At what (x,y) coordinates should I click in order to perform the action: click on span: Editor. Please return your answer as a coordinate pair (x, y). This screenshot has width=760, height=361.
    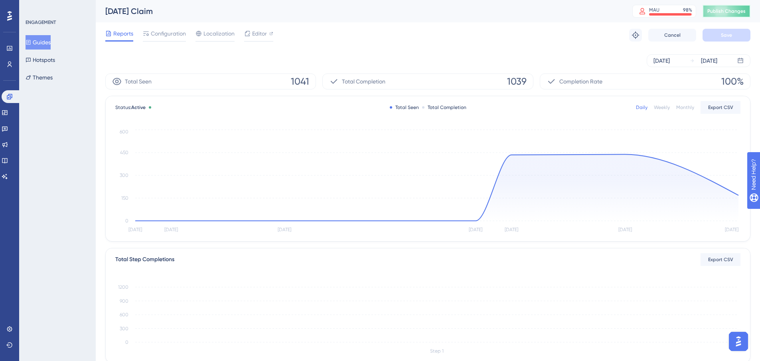
    Looking at the image, I should click on (259, 34).